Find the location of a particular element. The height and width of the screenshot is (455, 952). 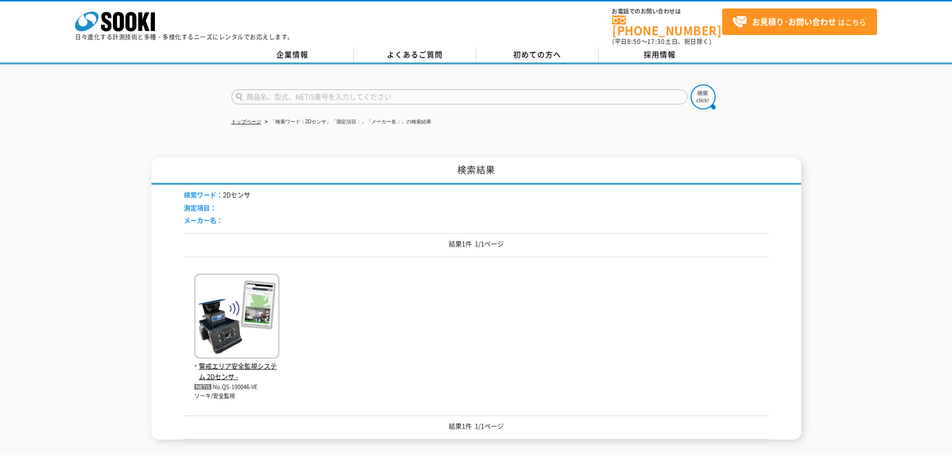

a: トップページ is located at coordinates (246, 121).